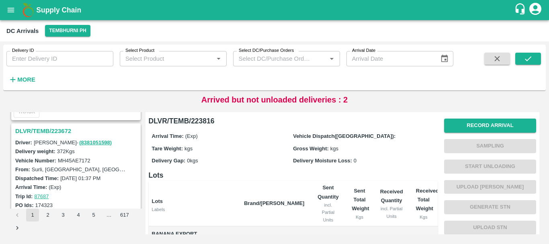 Image resolution: width=549 pixels, height=244 pixels. Describe the element at coordinates (364, 51) in the screenshot. I see `label: Arrival Date` at that location.